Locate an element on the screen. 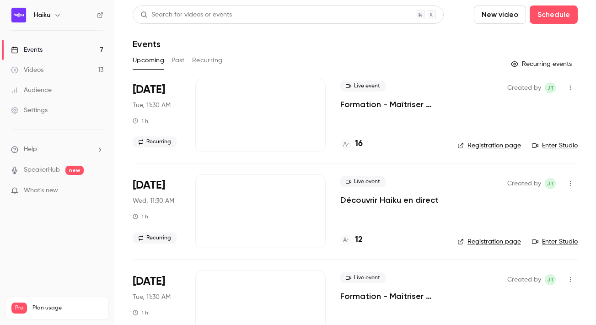 The image size is (596, 325). div: Videos is located at coordinates (27, 70).